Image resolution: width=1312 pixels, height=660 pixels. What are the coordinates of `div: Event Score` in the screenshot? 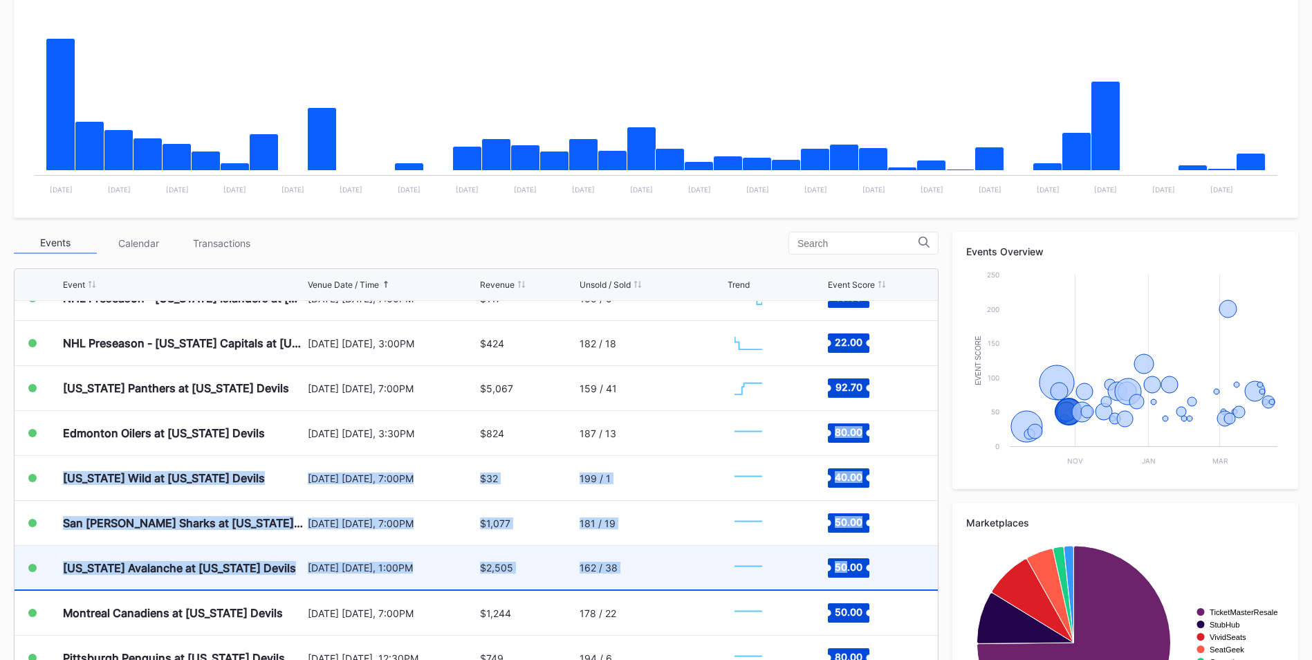 It's located at (851, 284).